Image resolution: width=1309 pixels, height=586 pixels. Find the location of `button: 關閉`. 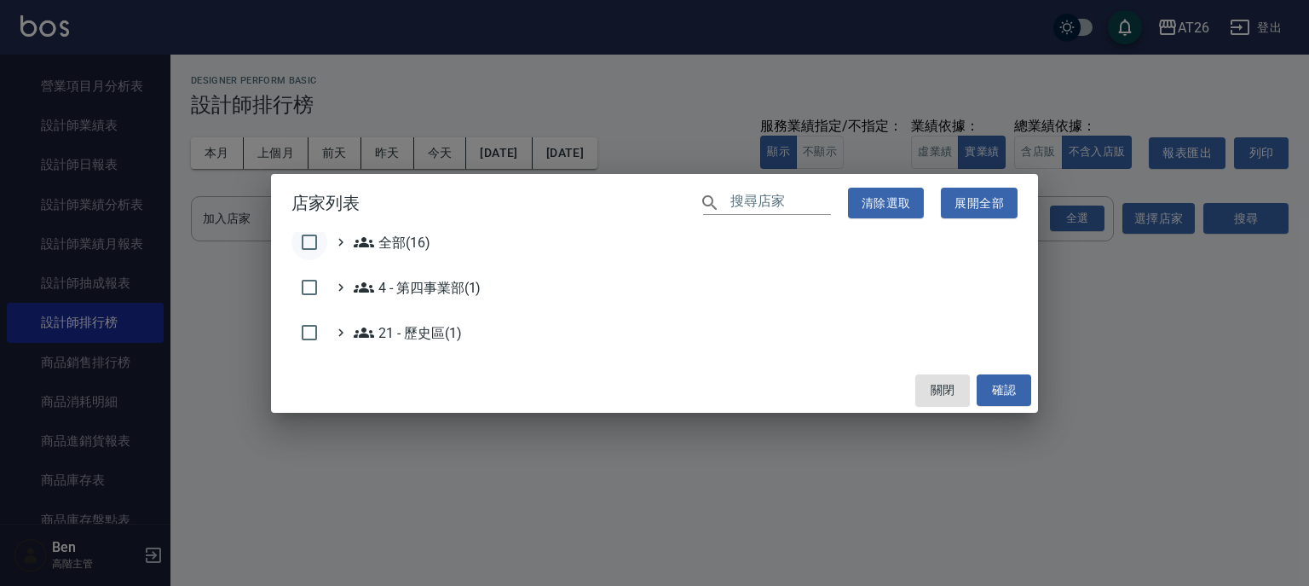

button: 關閉 is located at coordinates (943, 390).